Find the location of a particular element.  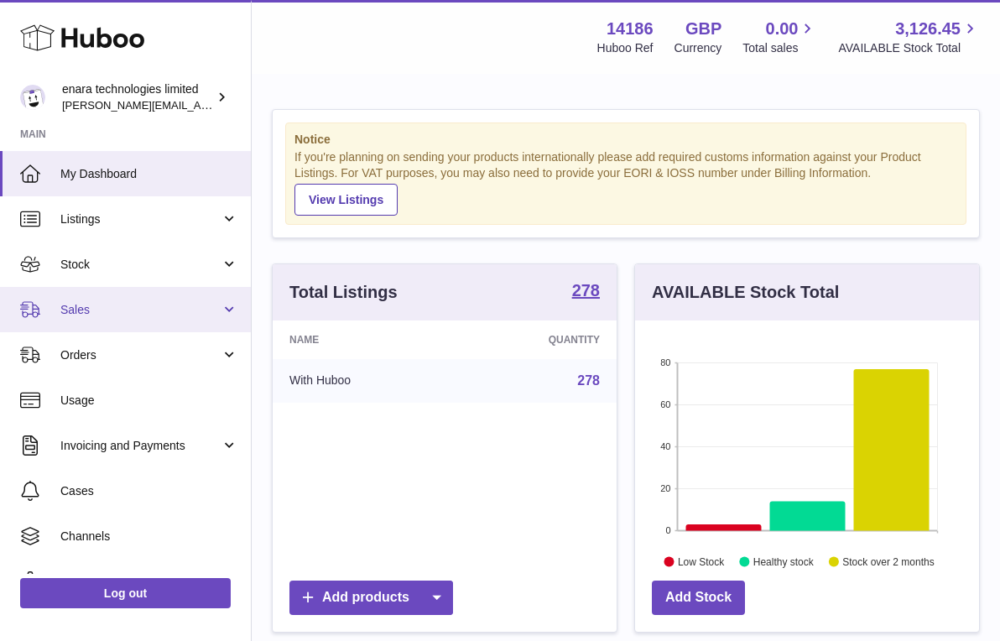

text: Low Stock is located at coordinates (701, 561).